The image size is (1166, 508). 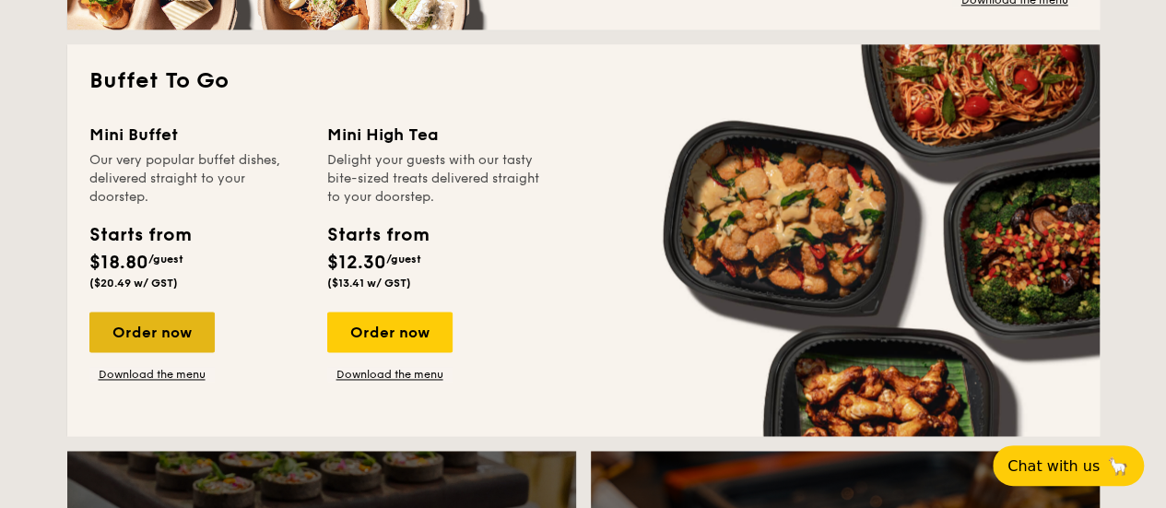 I want to click on div: Our very popular buffet dishes, delivered straight to your doorstep., so click(x=197, y=179).